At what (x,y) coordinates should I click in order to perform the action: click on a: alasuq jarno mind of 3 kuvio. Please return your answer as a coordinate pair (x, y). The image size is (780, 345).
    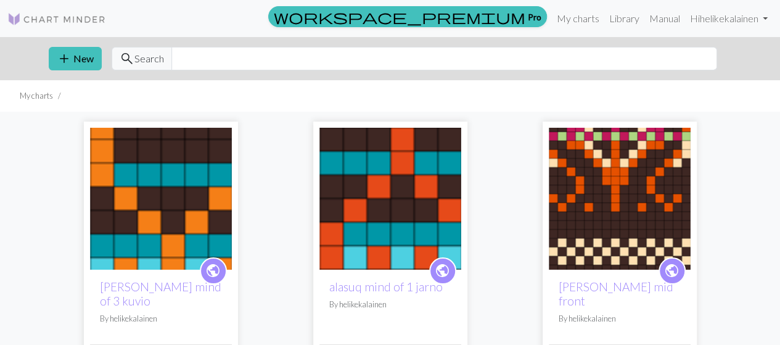
    Looking at the image, I should click on (161, 197).